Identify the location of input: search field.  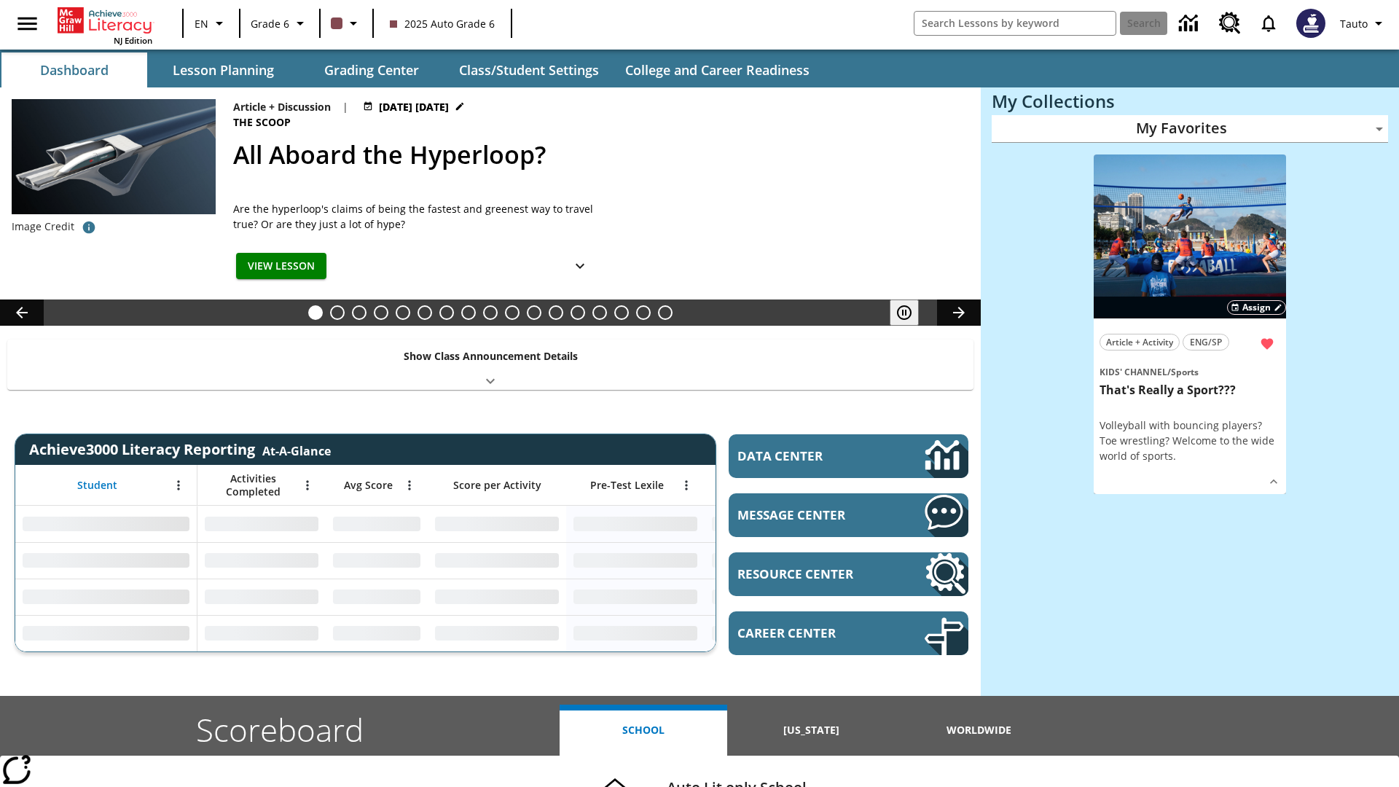
(1015, 23).